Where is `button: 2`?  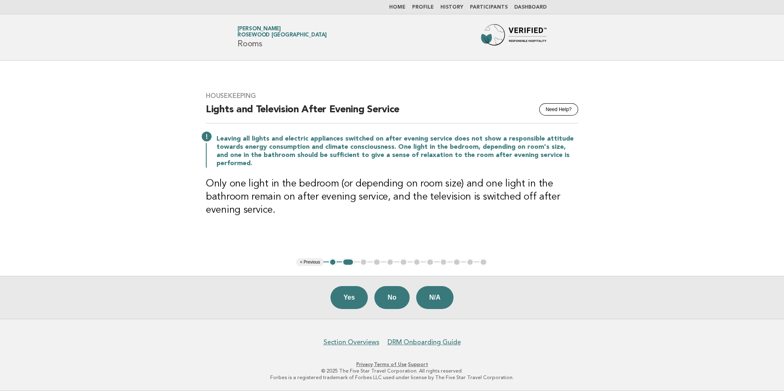
button: 2 is located at coordinates (348, 262).